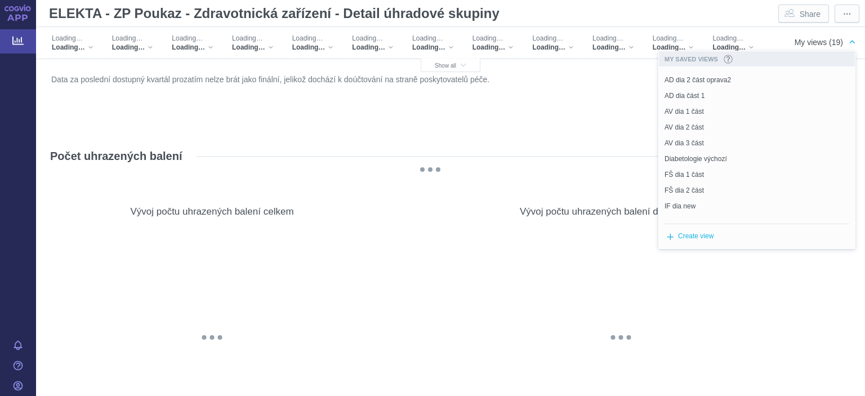 The width and height of the screenshot is (865, 396). What do you see at coordinates (408, 59) in the screenshot?
I see `div: Filters` at bounding box center [408, 59].